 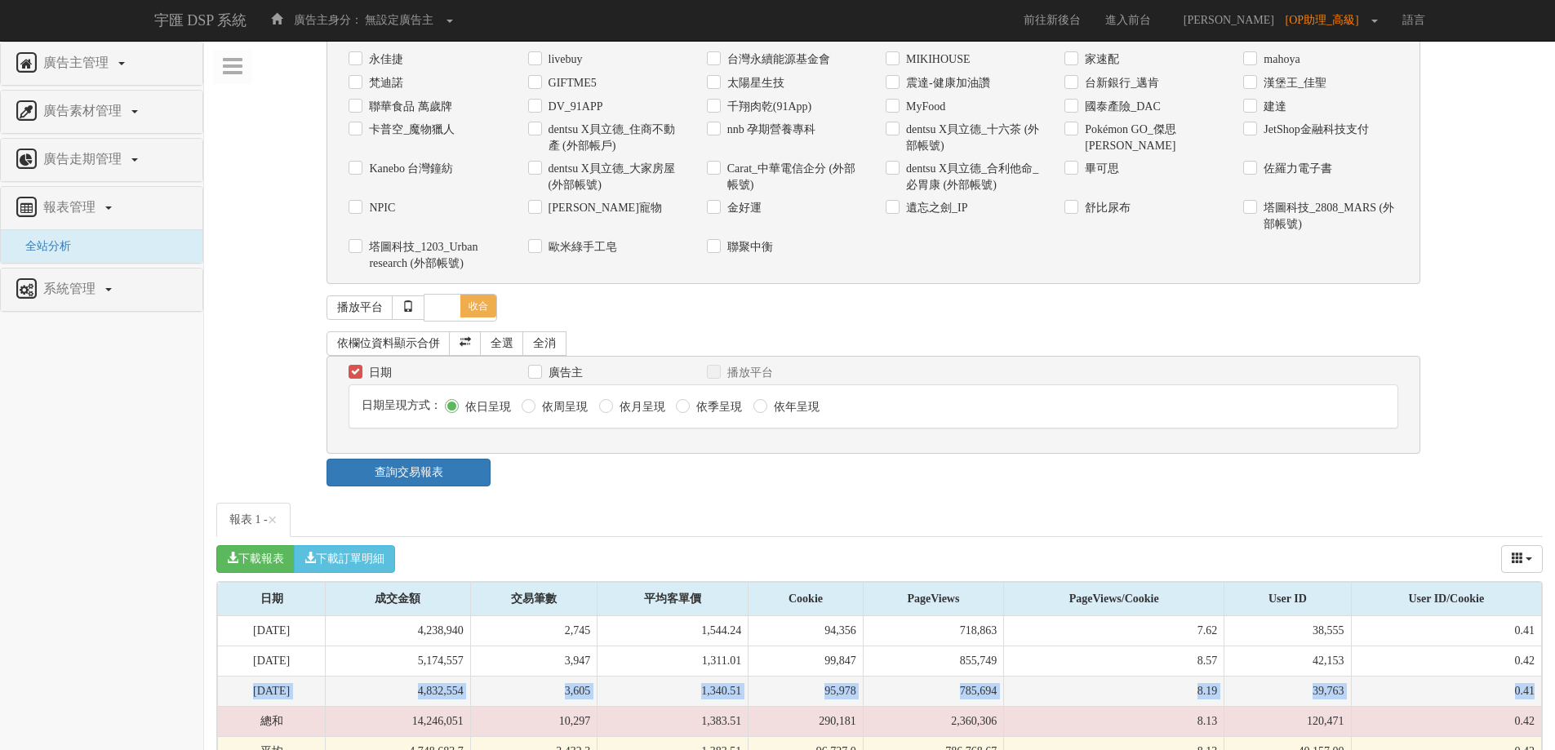 I want to click on label: 塔圖科技_1203_Urban research (外部帳號), so click(x=433, y=255).